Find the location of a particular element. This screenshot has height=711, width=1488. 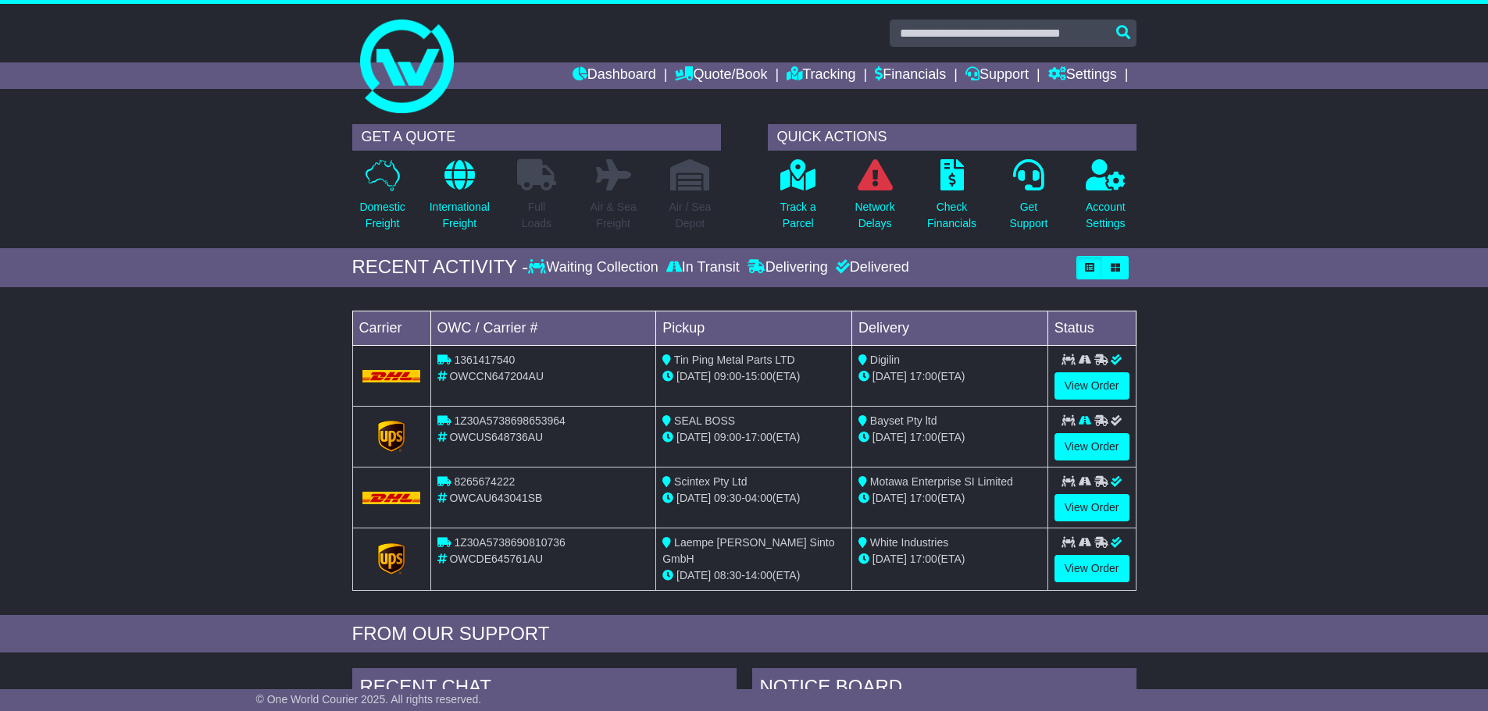

td: Status is located at coordinates (1091, 328).